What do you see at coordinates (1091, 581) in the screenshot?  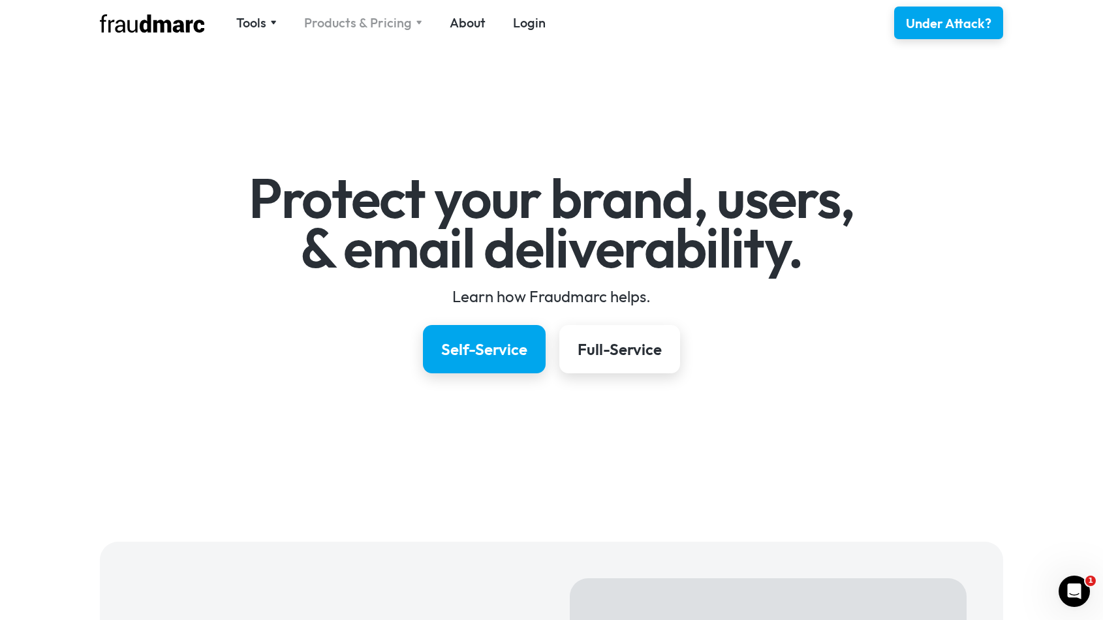 I see `span: 1` at bounding box center [1091, 581].